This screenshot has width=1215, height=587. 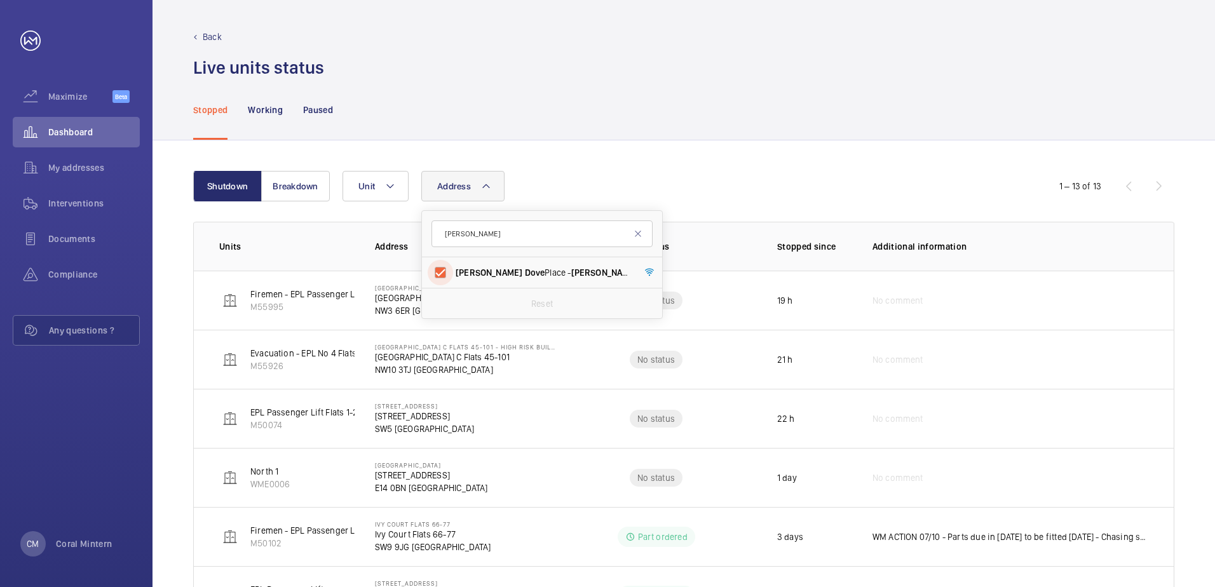 What do you see at coordinates (318, 110) in the screenshot?
I see `p: Paused` at bounding box center [318, 110].